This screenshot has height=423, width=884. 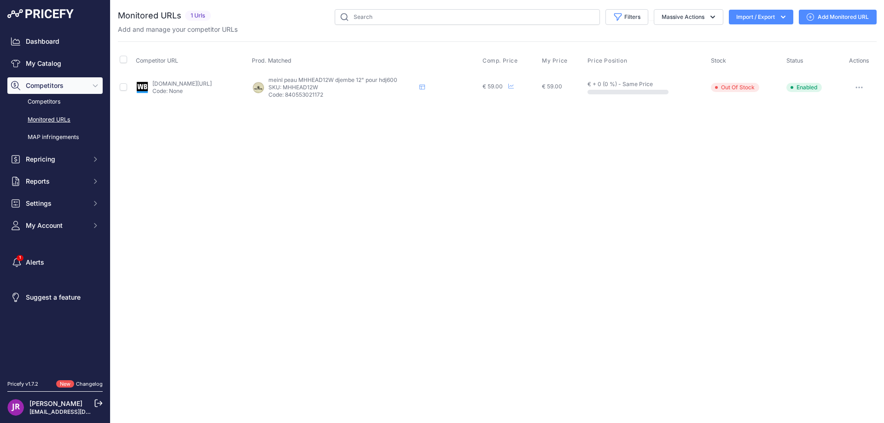 I want to click on p: Code: None, so click(x=182, y=91).